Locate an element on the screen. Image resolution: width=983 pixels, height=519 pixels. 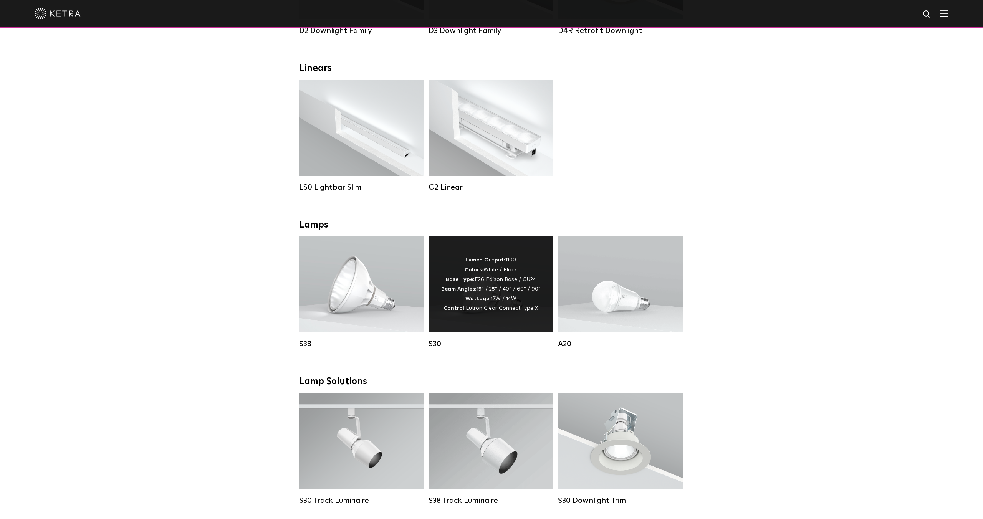
div: D4R Retrofit Downlight is located at coordinates (620, 31).